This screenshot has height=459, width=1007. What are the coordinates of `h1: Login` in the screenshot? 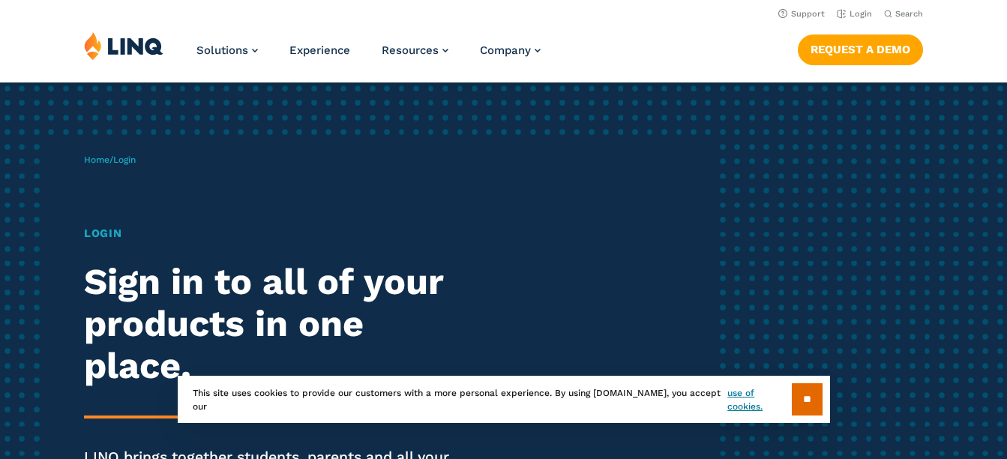 It's located at (277, 233).